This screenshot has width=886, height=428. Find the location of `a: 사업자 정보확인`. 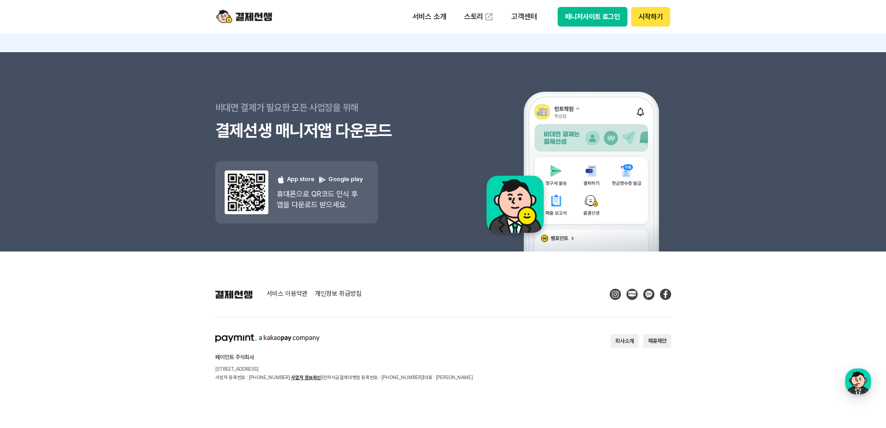

a: 사업자 정보확인 is located at coordinates (306, 377).